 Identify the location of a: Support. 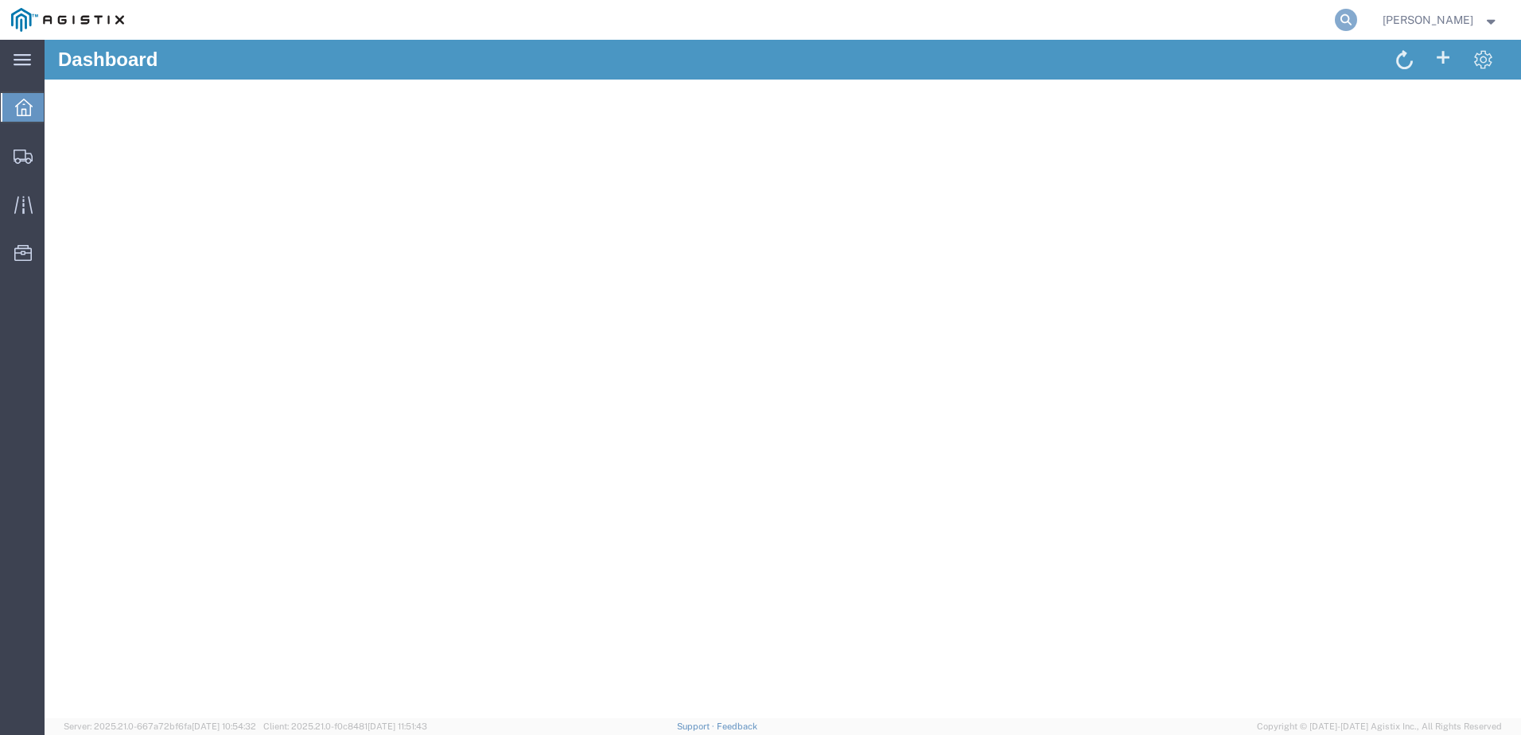
(697, 726).